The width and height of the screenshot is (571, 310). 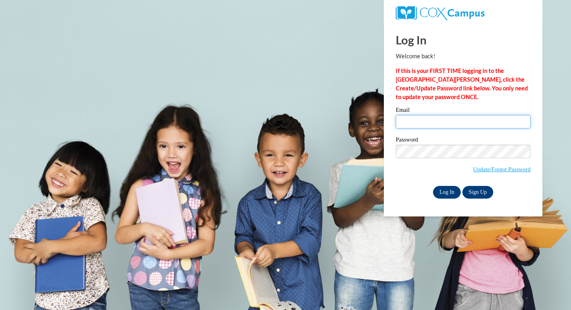 What do you see at coordinates (463, 111) in the screenshot?
I see `label: Email` at bounding box center [463, 111].